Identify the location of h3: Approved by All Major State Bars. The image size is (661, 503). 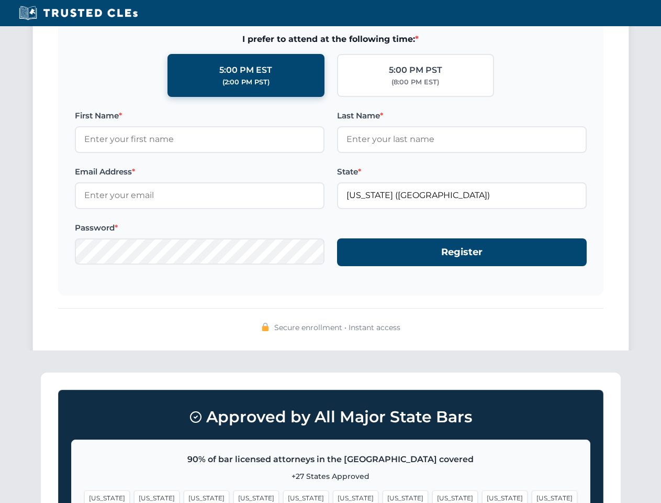
(331, 417).